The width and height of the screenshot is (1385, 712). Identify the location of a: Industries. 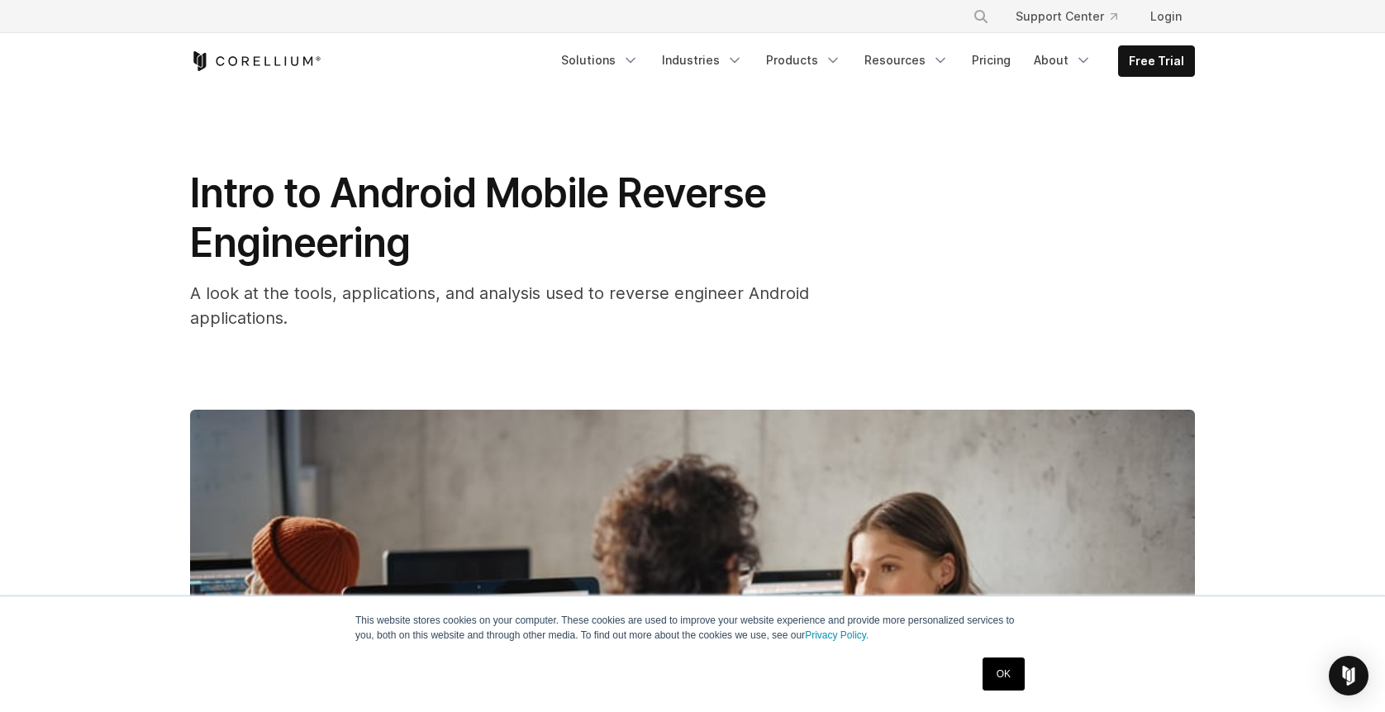
(702, 60).